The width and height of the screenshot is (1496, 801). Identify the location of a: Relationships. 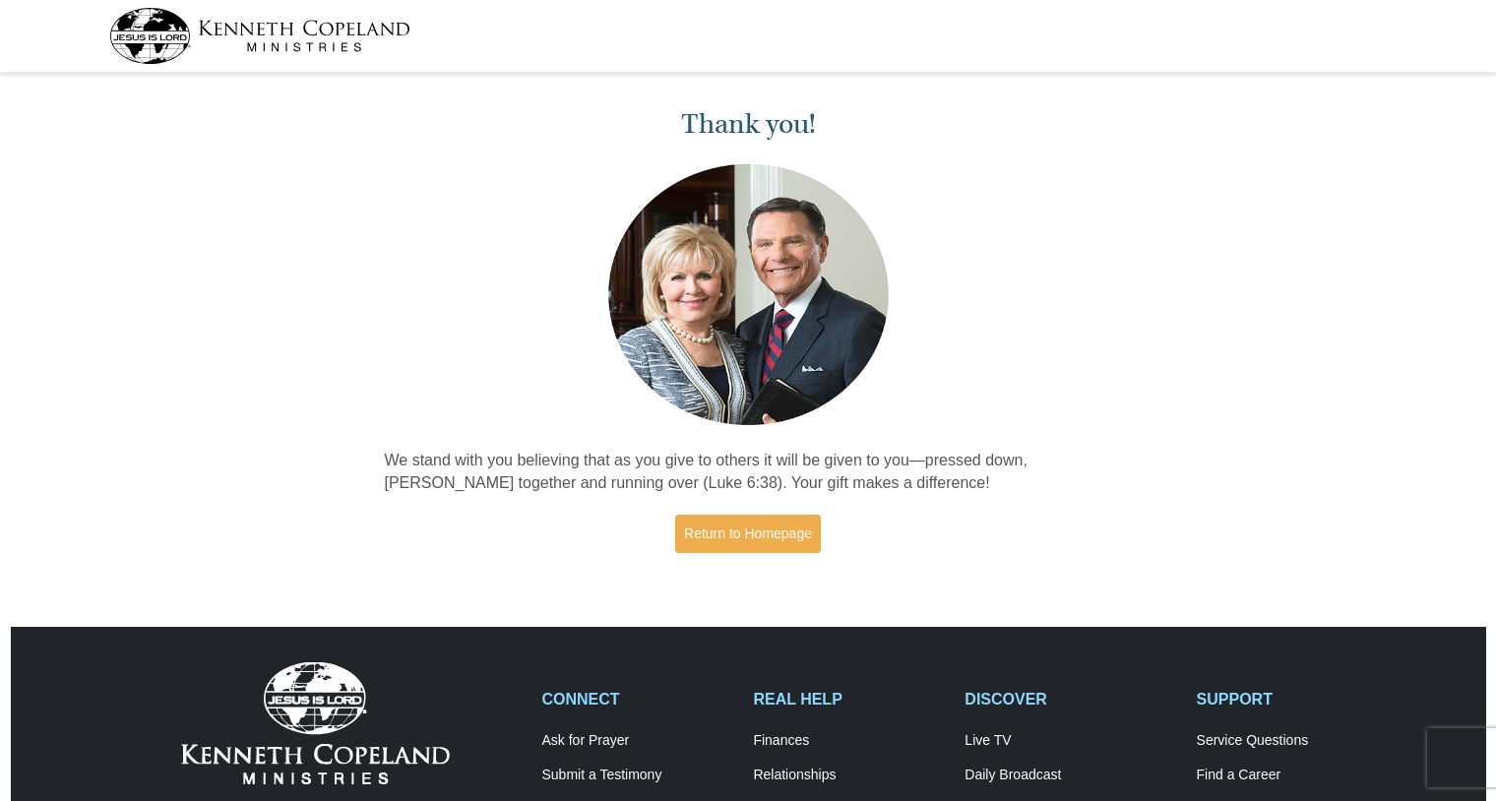
(848, 775).